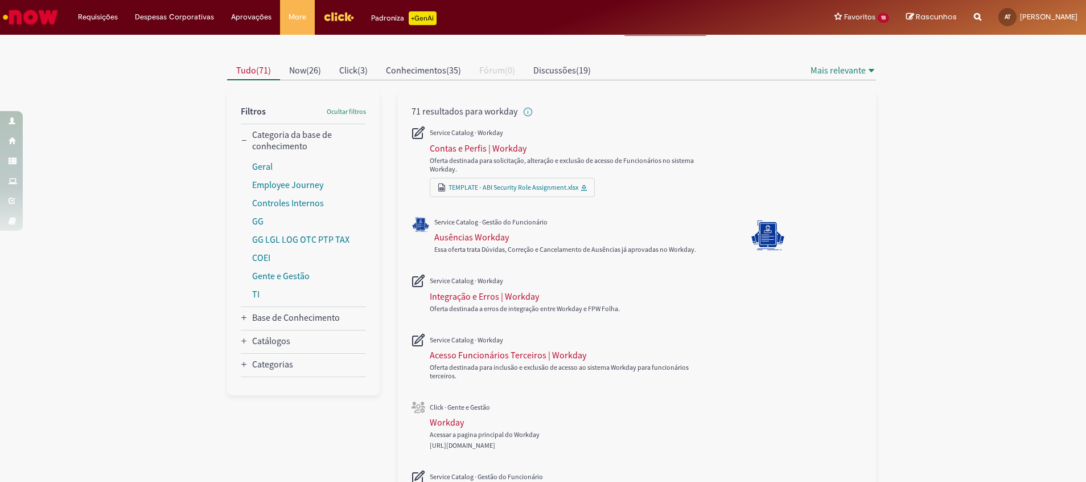 This screenshot has height=482, width=1086. I want to click on img: ServiceNow, so click(30, 17).